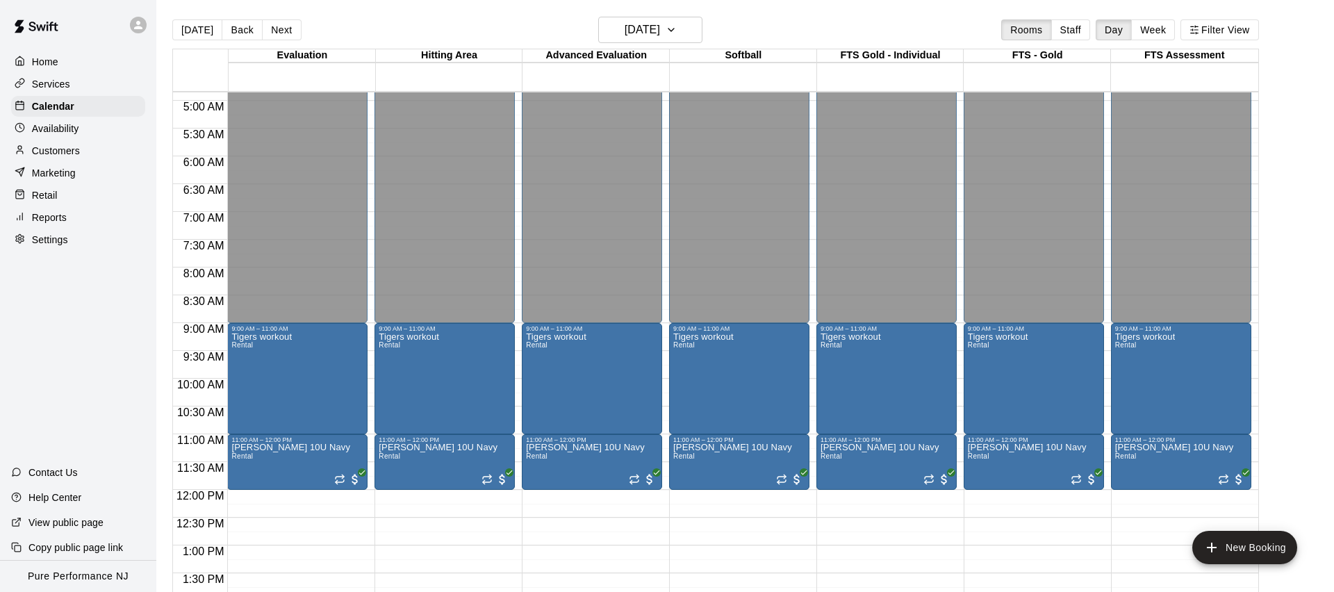 This screenshot has width=1334, height=592. Describe the element at coordinates (450, 56) in the screenshot. I see `div: Hitting Area` at that location.